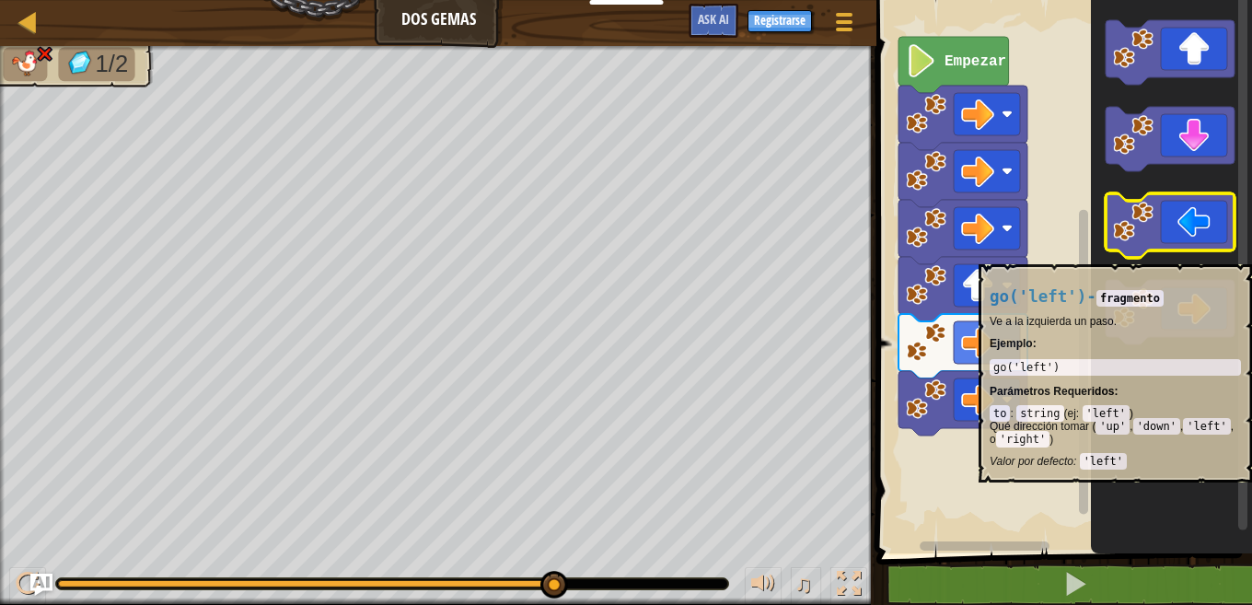 The height and width of the screenshot is (605, 1252). Describe the element at coordinates (96, 64) in the screenshot. I see `li: Recoge las gemas.` at that location.